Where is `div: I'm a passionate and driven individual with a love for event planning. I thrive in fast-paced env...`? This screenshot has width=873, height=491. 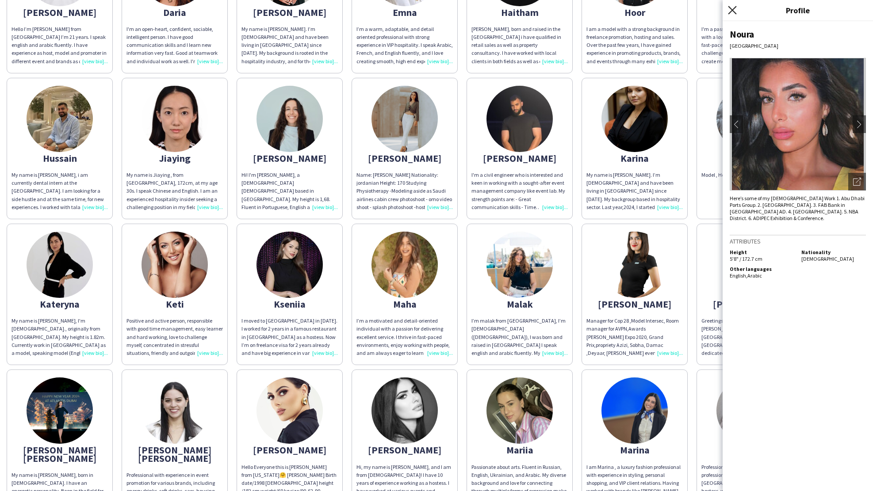 div: I'm a passionate and driven individual with a love for event planning. I thrive in fast-paced env... is located at coordinates (750, 45).